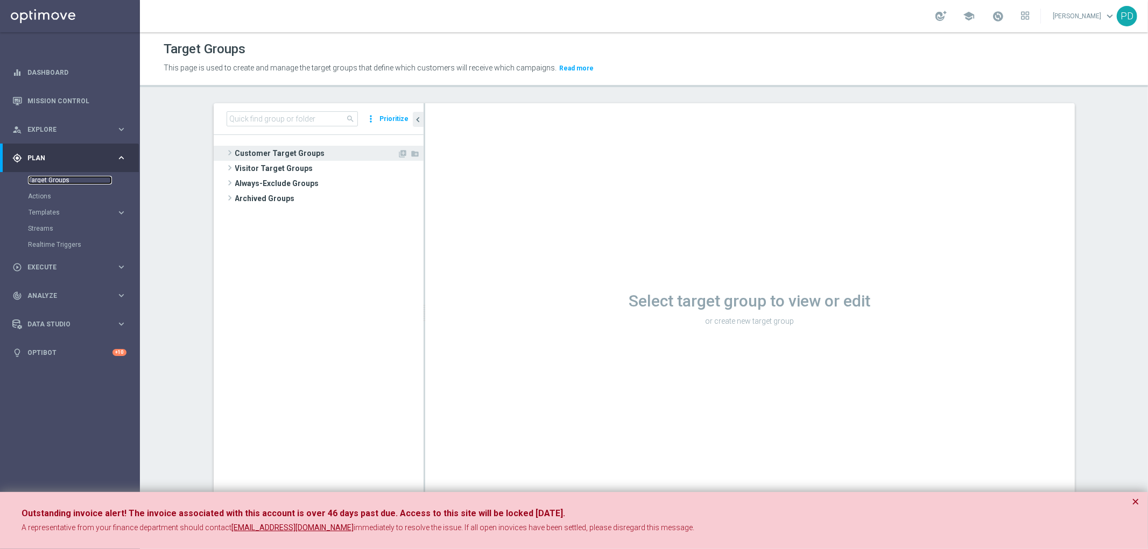  I want to click on i: Add Folder, so click(415, 154).